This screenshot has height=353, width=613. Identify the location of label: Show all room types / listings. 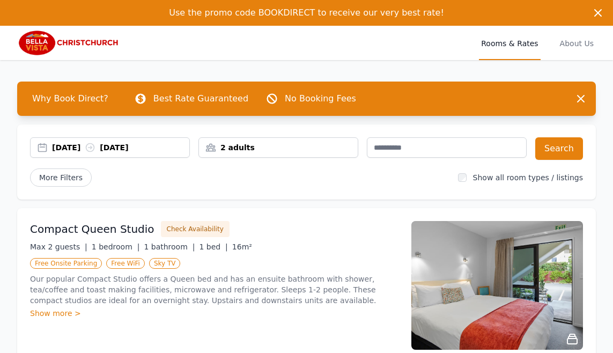
(528, 178).